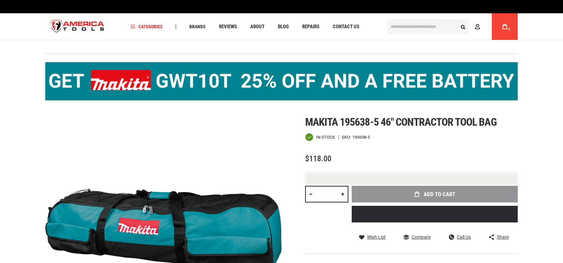  I want to click on a: Blog, so click(283, 27).